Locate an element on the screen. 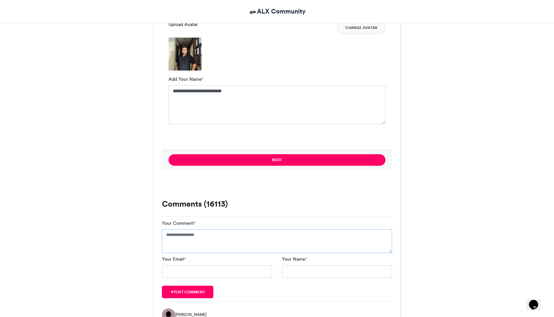  img: 1755526373.384-b2dcae4267c1926e4edbba7f5065fdc4d8f11412.png is located at coordinates (185, 54).